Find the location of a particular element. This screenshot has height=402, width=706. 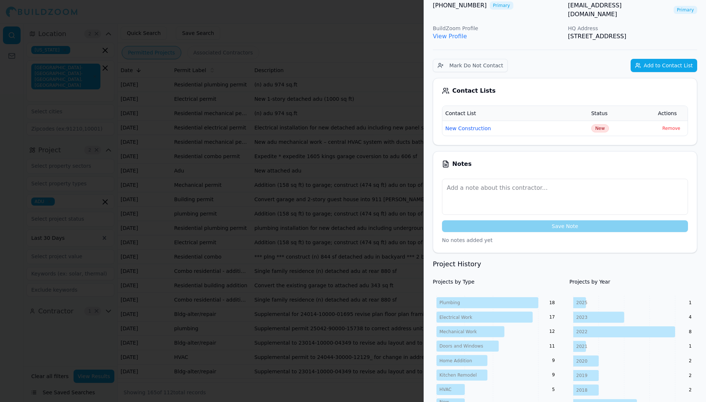

th: Contact List is located at coordinates (515, 113).